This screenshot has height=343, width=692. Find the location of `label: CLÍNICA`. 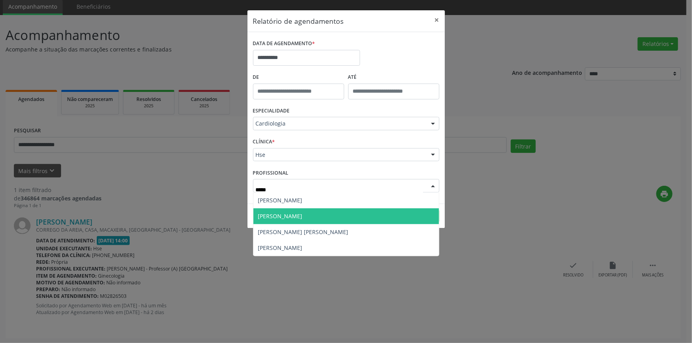

label: CLÍNICA is located at coordinates (264, 142).